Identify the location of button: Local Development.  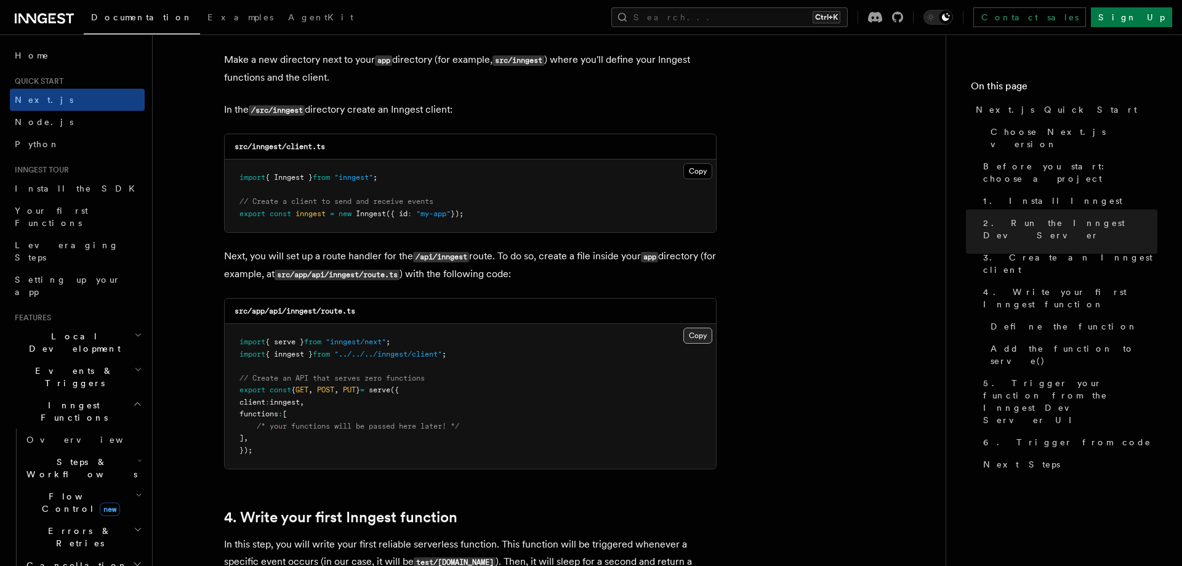
(77, 342).